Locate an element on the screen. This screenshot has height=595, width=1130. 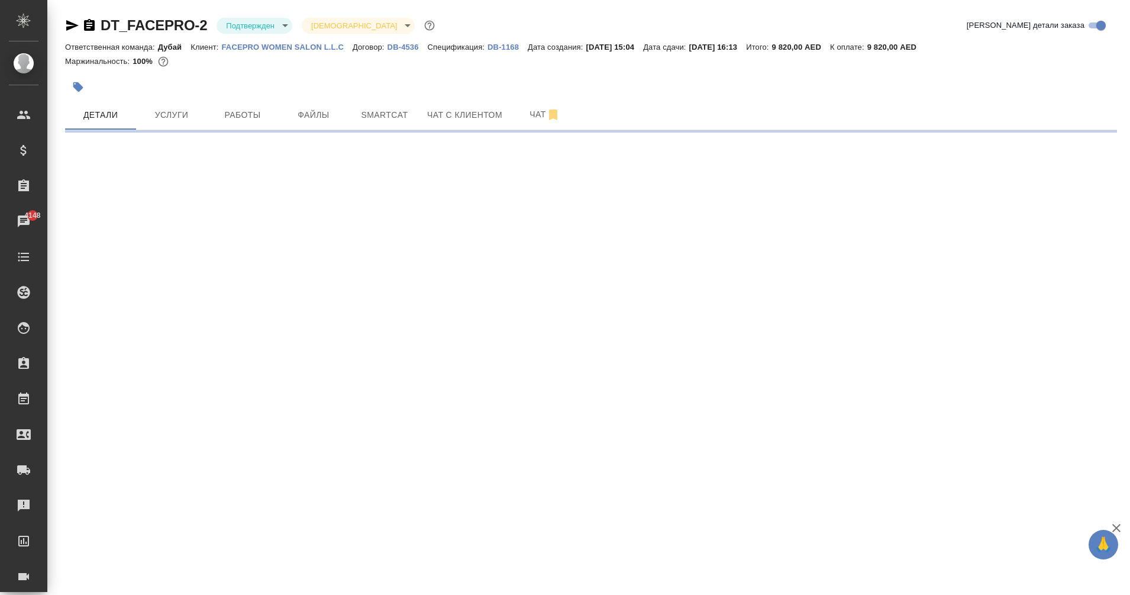
a: DB-4536 is located at coordinates (408, 46).